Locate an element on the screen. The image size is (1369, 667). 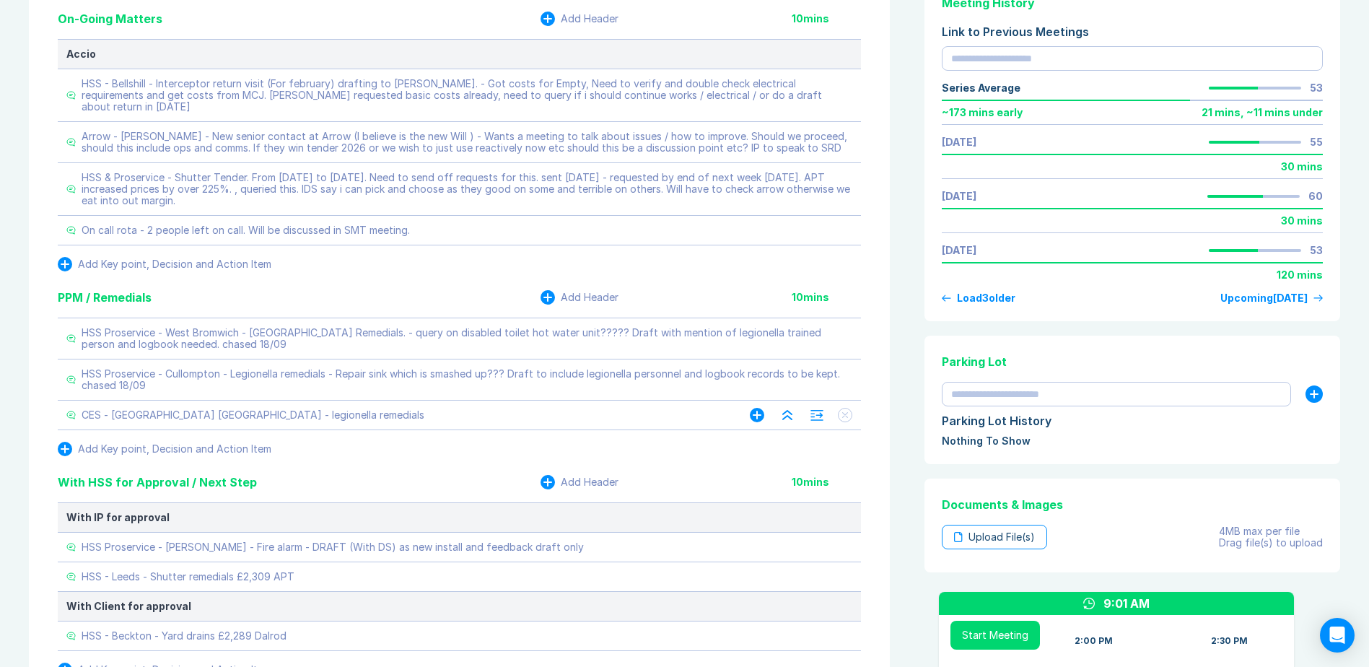
div: 120 mins is located at coordinates (1300, 275).